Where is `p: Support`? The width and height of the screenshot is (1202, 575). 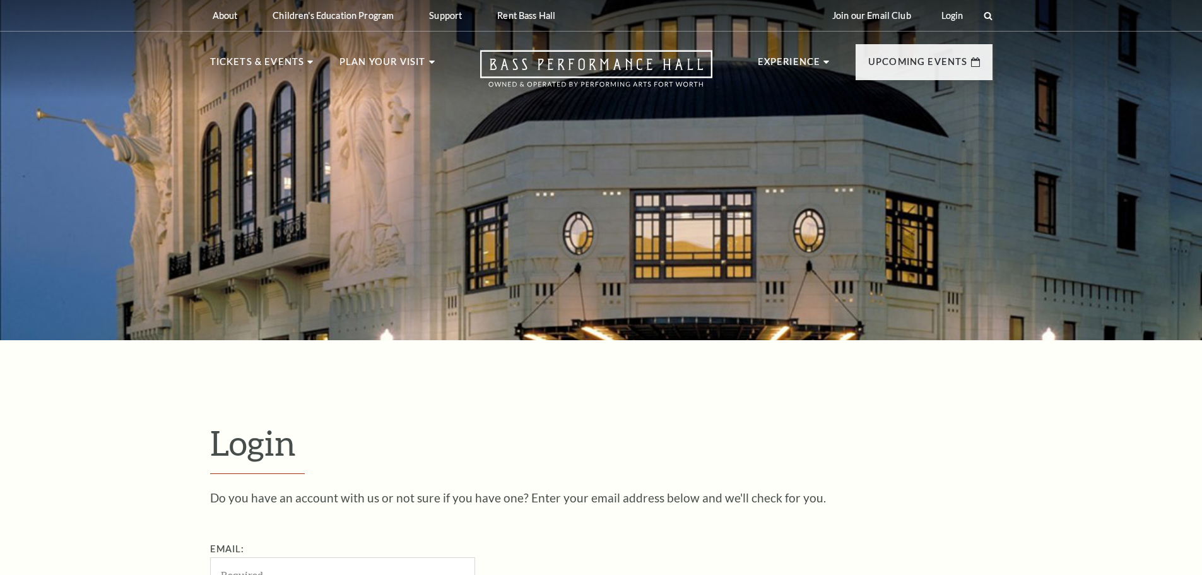
p: Support is located at coordinates (446, 15).